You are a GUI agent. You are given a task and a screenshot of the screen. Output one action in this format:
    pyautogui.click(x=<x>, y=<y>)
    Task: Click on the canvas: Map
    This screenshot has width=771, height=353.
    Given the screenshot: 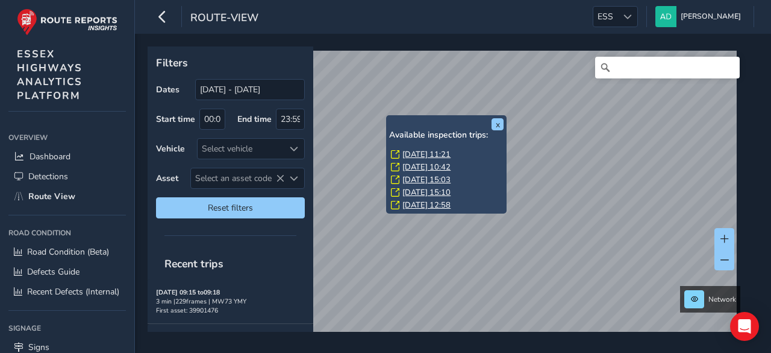 What is the action you would take?
    pyautogui.click(x=444, y=198)
    